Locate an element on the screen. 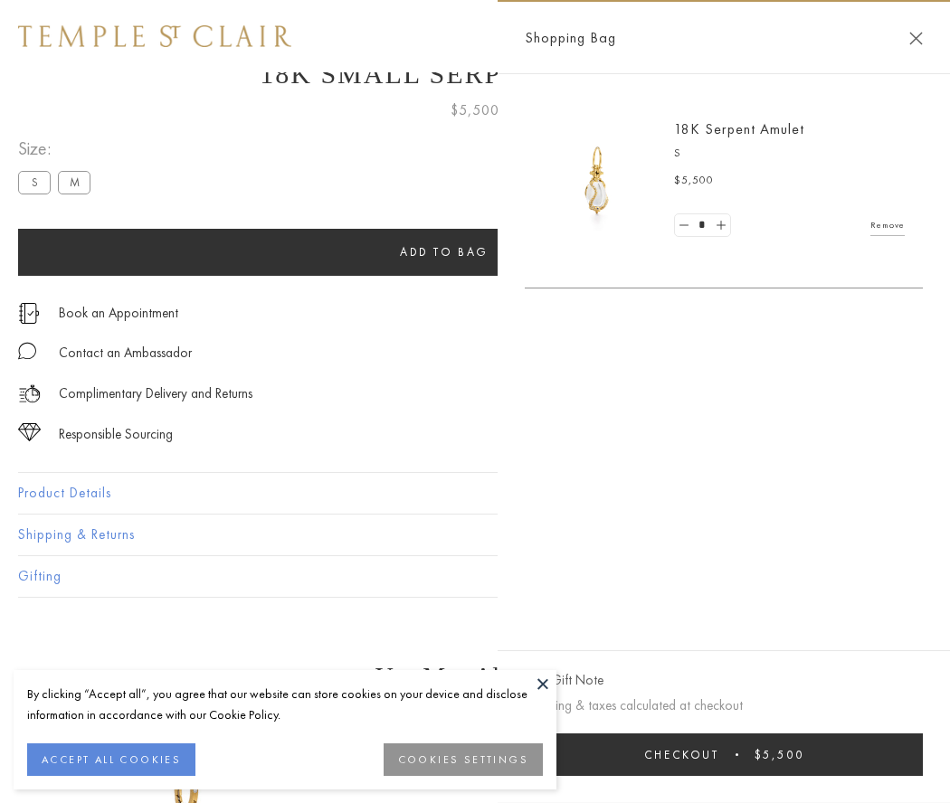  button: Checkout $5,500 is located at coordinates (724, 754).